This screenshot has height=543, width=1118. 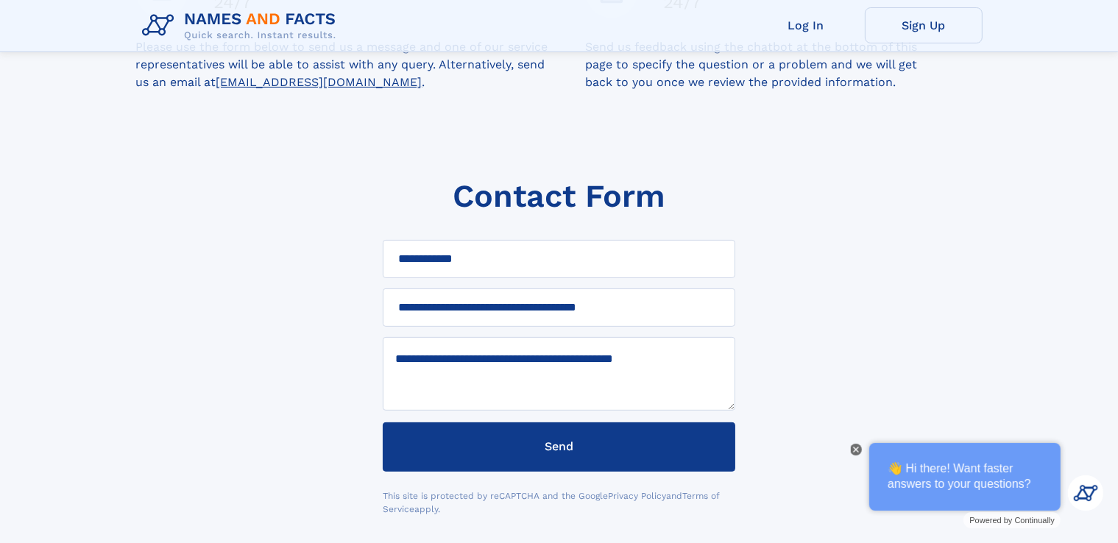 What do you see at coordinates (559, 196) in the screenshot?
I see `h1: Contact Form` at bounding box center [559, 196].